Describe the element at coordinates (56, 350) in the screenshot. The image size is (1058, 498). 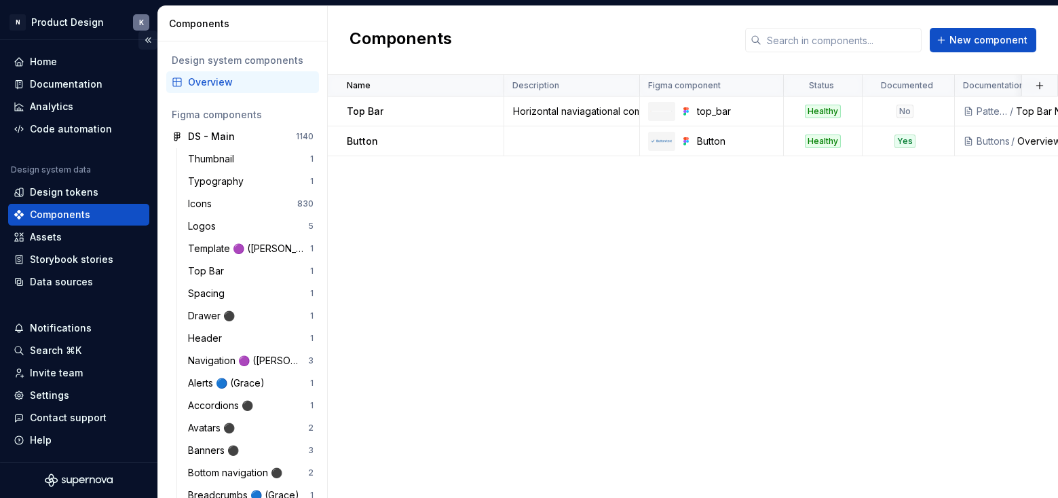
I see `div: Search ⌘K` at that location.